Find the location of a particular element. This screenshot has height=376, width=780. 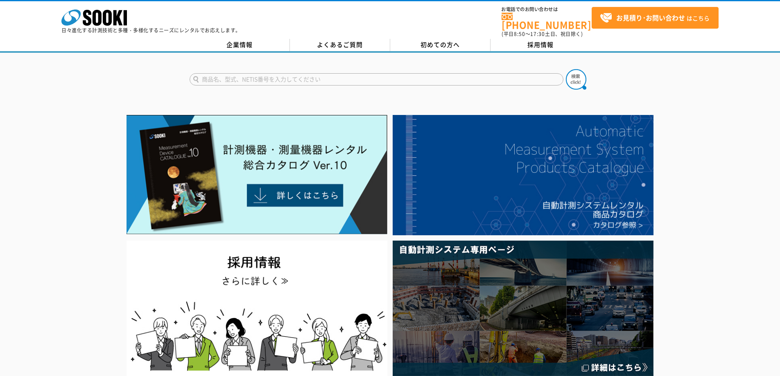

a: 採用情報 is located at coordinates (540, 45).